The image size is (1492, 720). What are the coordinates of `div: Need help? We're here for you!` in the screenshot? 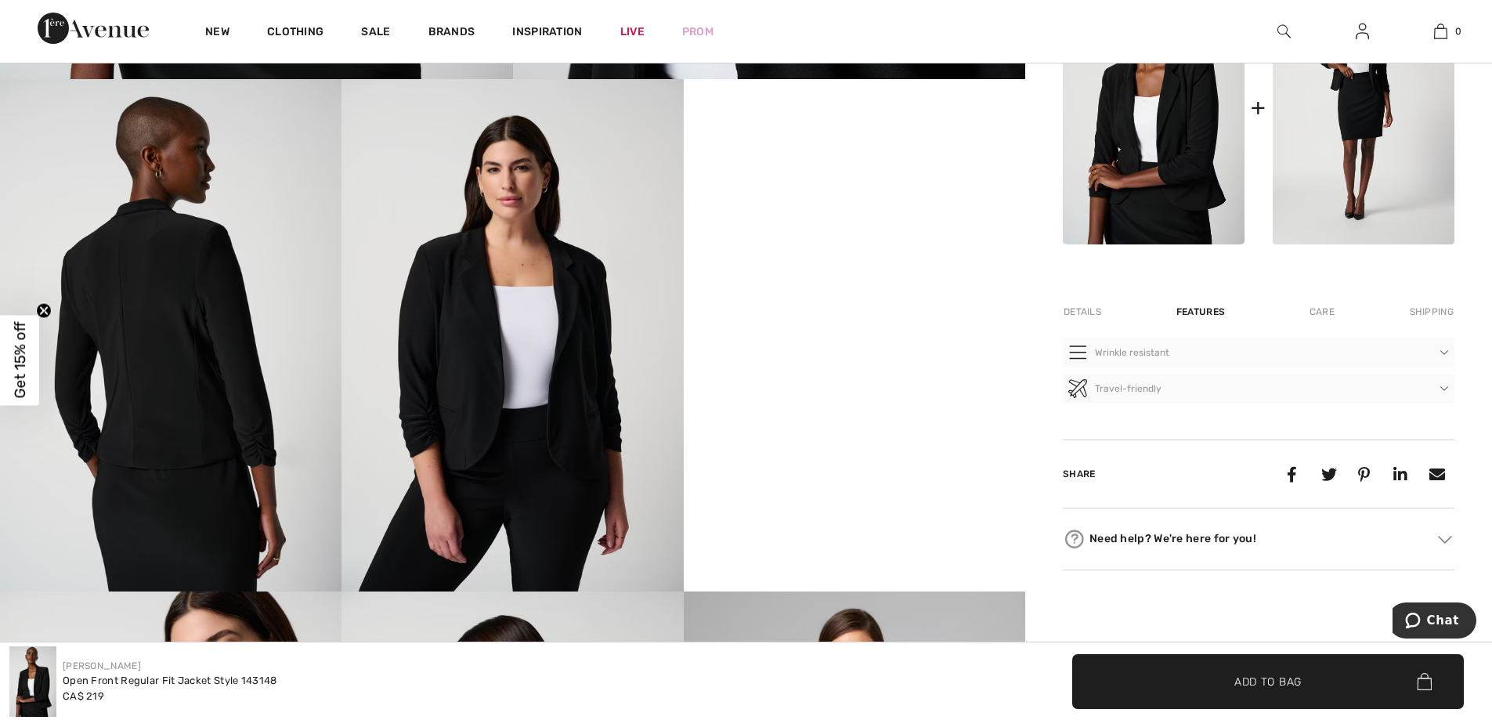 It's located at (1258, 539).